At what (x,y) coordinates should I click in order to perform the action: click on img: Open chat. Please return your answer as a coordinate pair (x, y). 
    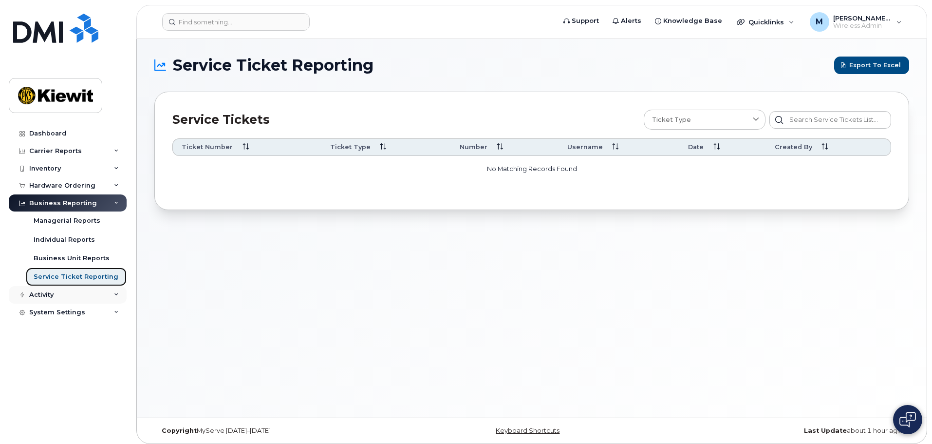
    Looking at the image, I should click on (908, 419).